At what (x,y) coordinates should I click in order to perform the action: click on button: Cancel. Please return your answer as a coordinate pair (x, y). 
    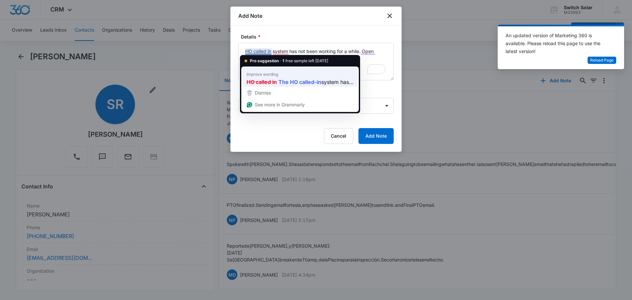
    Looking at the image, I should click on (338, 136).